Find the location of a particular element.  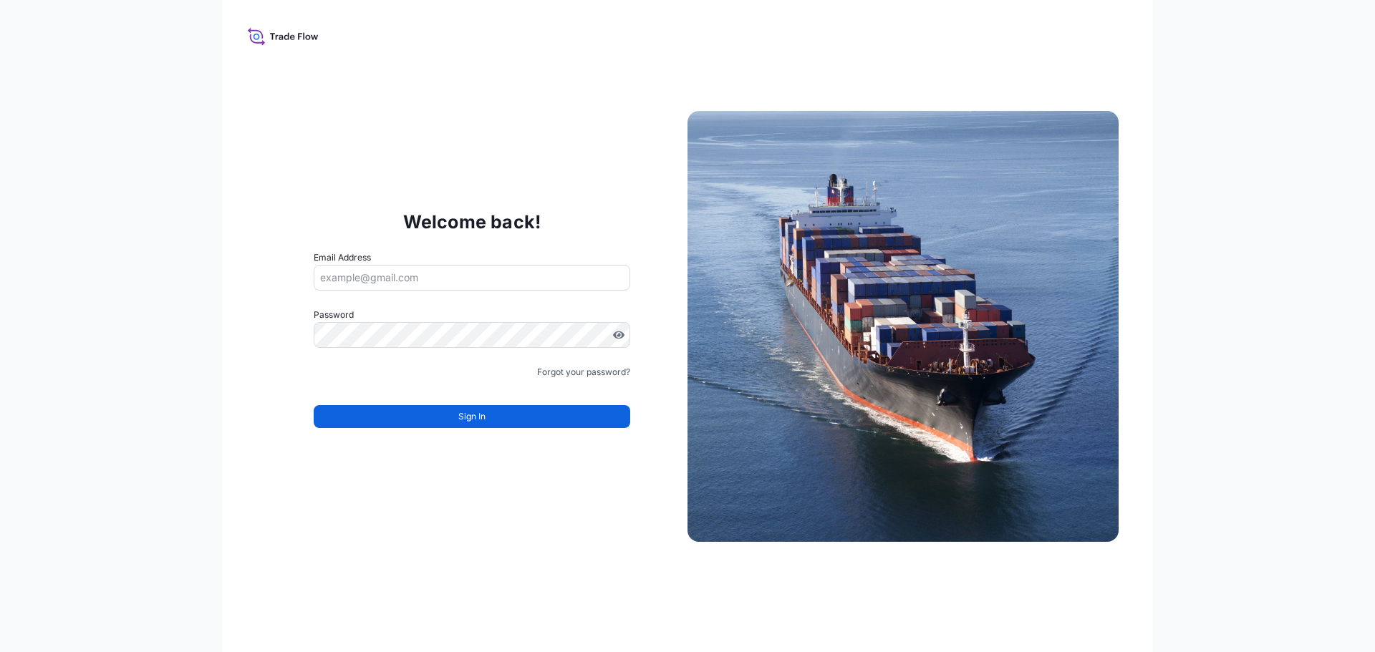

label: Email Address is located at coordinates (342, 258).